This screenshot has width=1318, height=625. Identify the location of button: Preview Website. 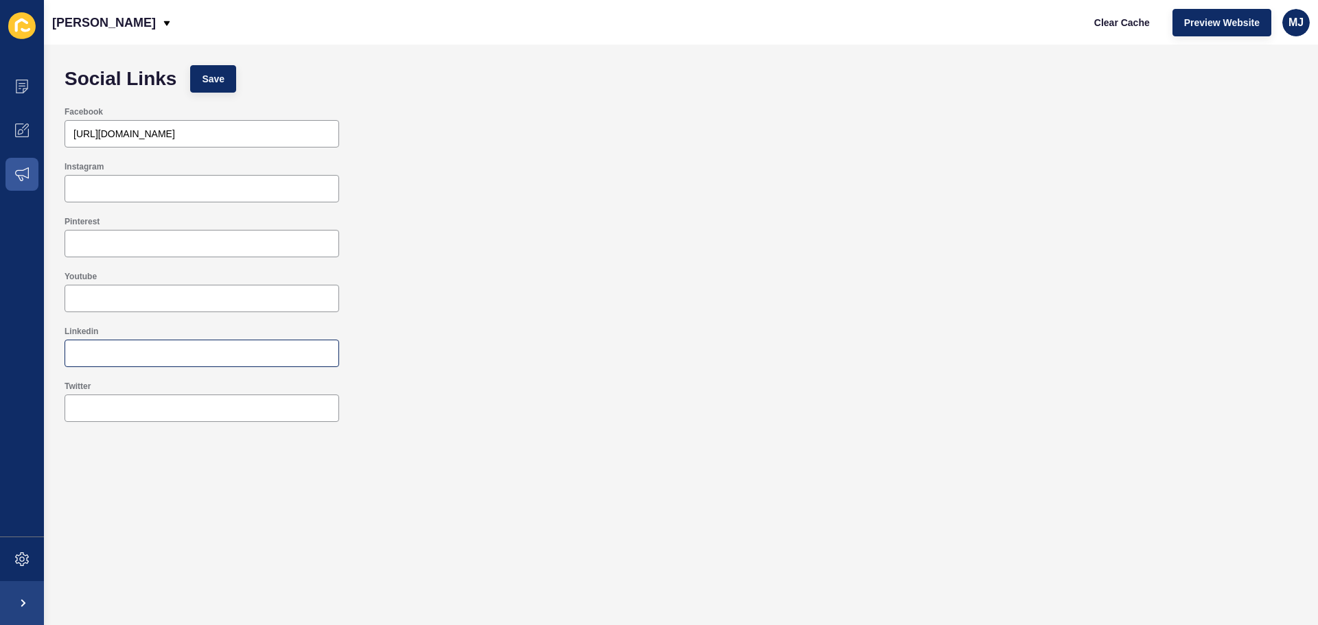
(1222, 23).